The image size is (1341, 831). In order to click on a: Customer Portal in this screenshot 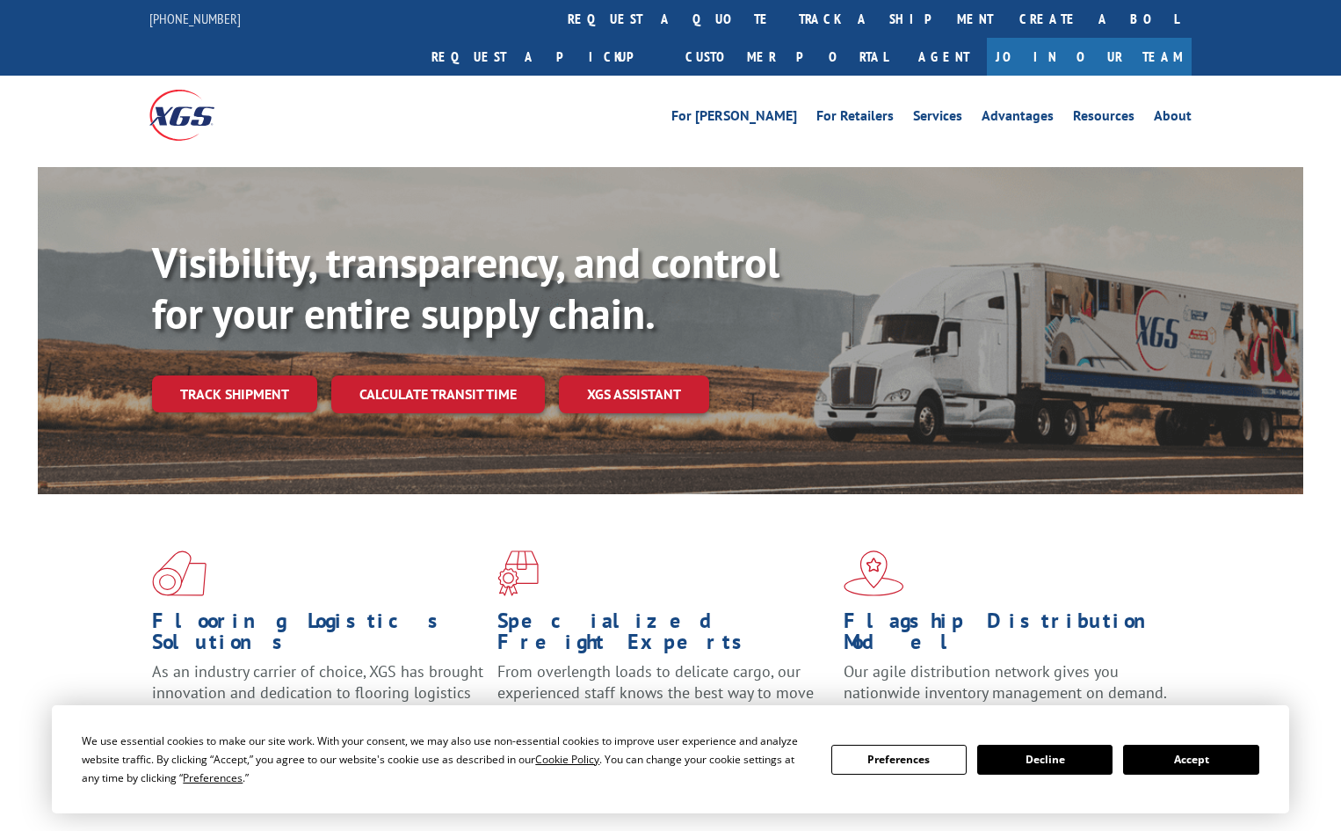, I will do `click(787, 56)`.